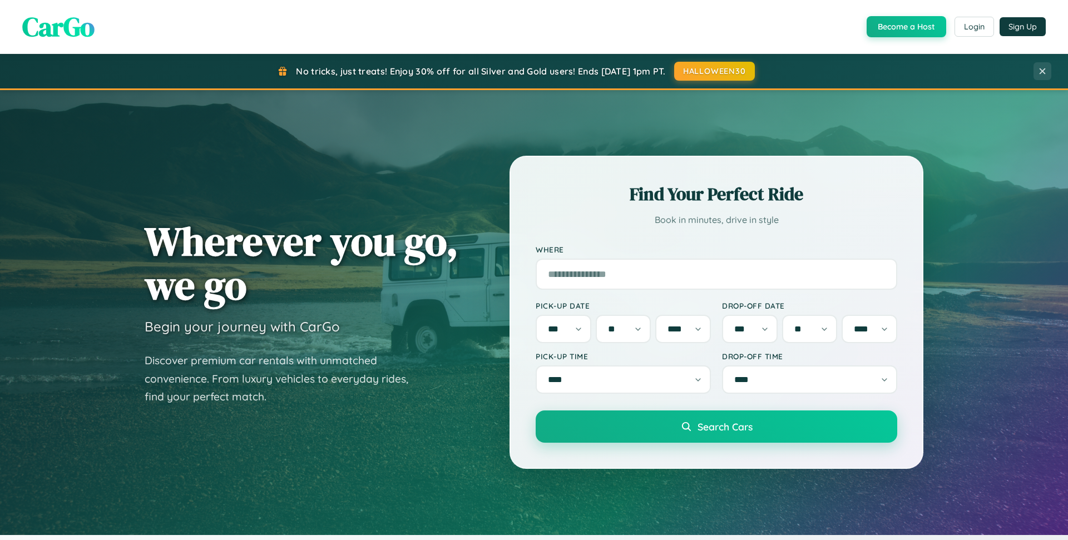 The width and height of the screenshot is (1068, 540). I want to click on p: Discover premium car rentals with unmatched convenience. From luxury vehicles to everyday rides, ..., so click(284, 379).